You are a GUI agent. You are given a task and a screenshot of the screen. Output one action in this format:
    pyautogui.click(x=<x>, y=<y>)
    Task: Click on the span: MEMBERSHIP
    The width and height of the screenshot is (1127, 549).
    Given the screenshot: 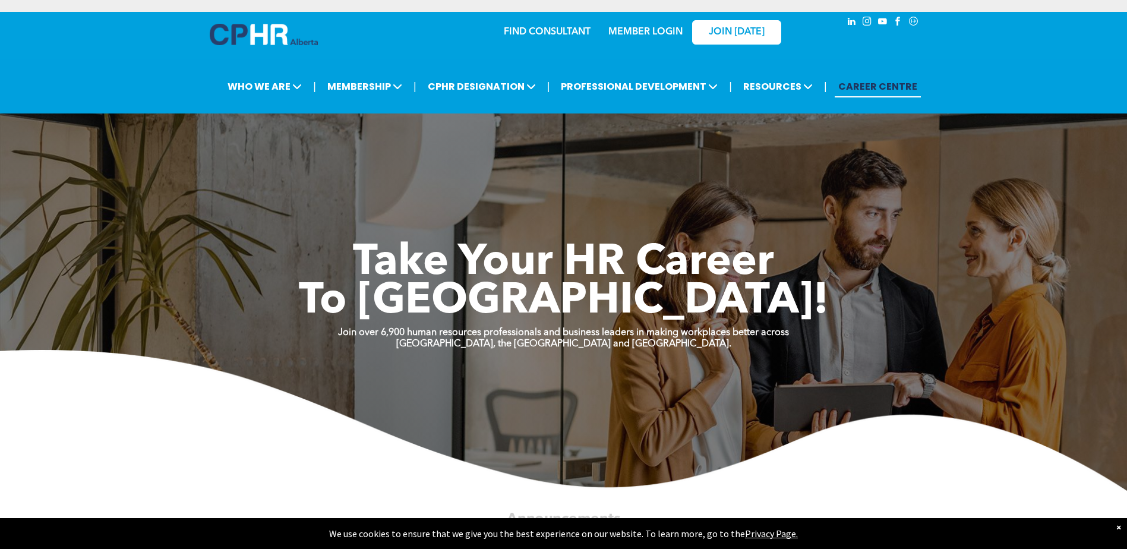 What is the action you would take?
    pyautogui.click(x=365, y=86)
    